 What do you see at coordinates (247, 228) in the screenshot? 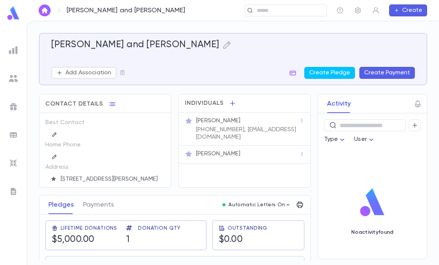
I see `span: Outstanding` at bounding box center [247, 228].